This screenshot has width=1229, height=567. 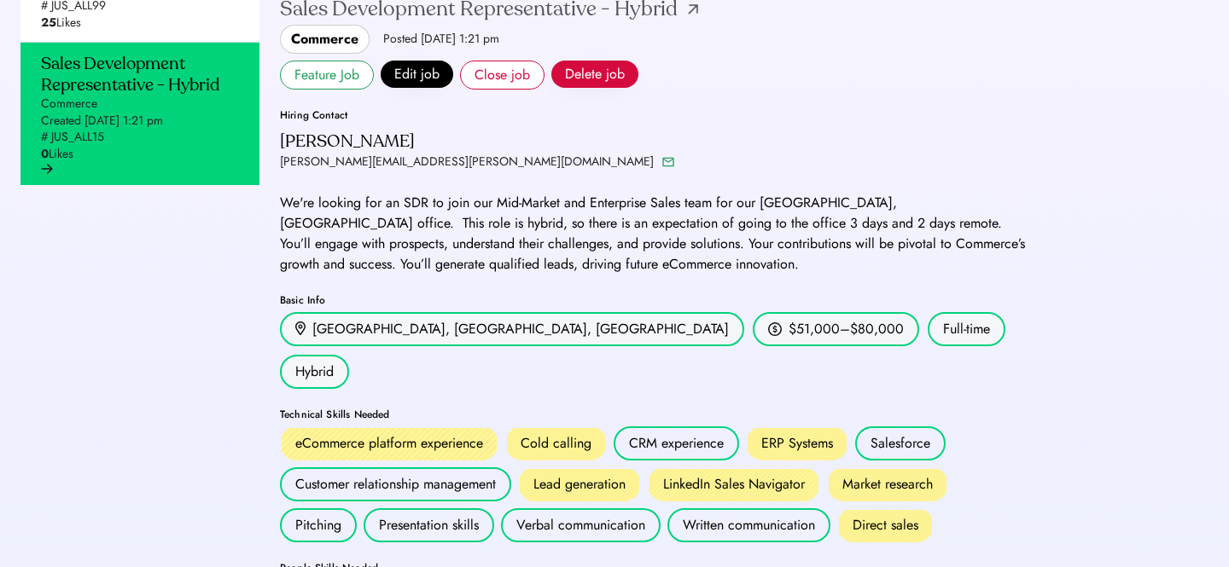 I want to click on img: money.svg, so click(x=775, y=329).